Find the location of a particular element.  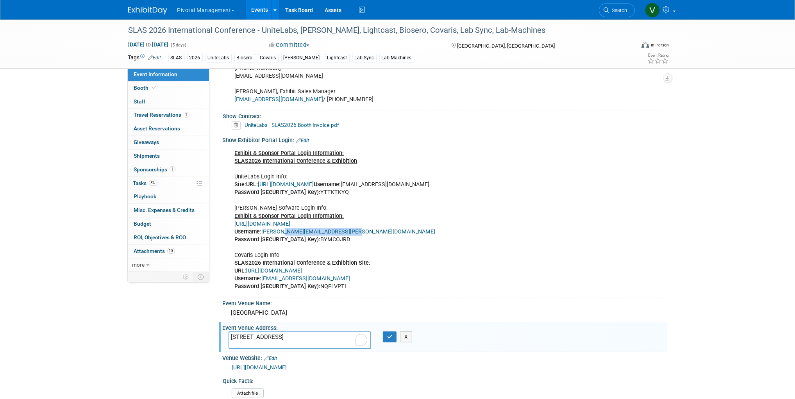

div: SLAS is located at coordinates (176, 58).